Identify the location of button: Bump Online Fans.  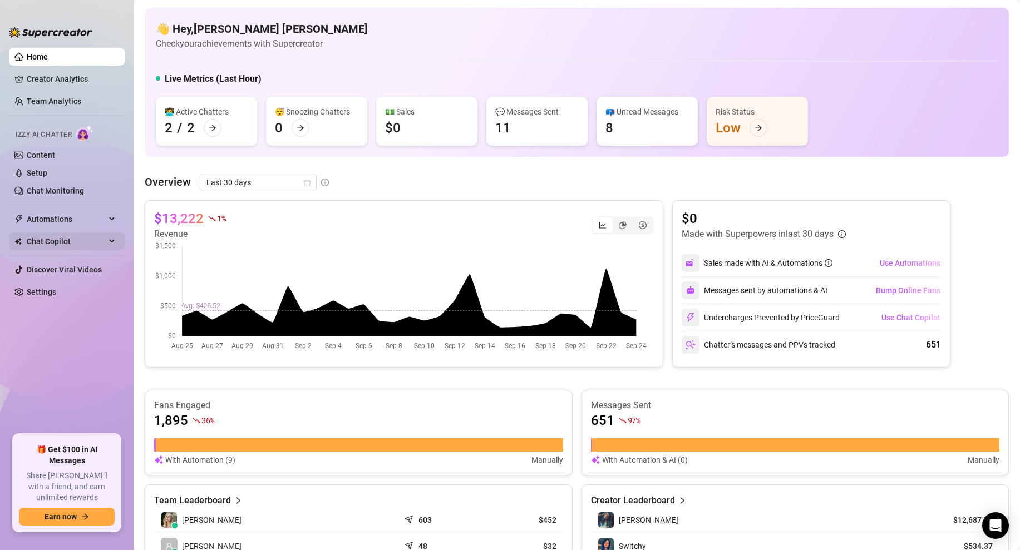
(908, 290).